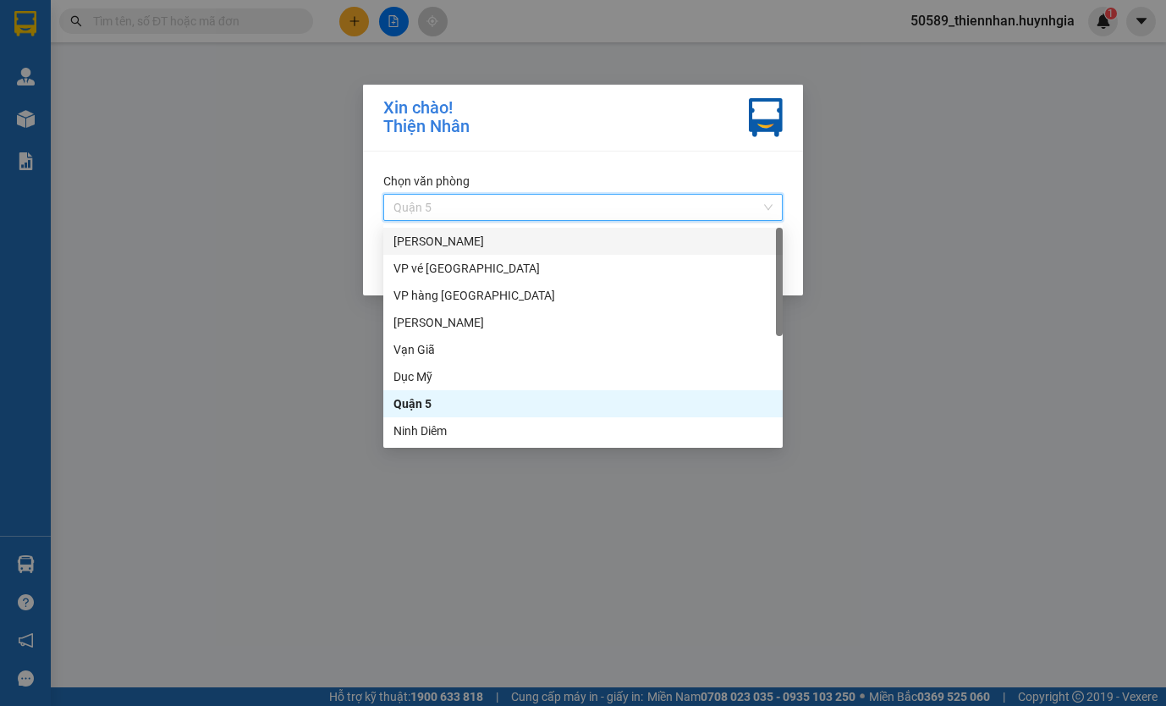 The width and height of the screenshot is (1166, 706). What do you see at coordinates (583, 349) in the screenshot?
I see `div: Vạn Giã` at bounding box center [583, 349].